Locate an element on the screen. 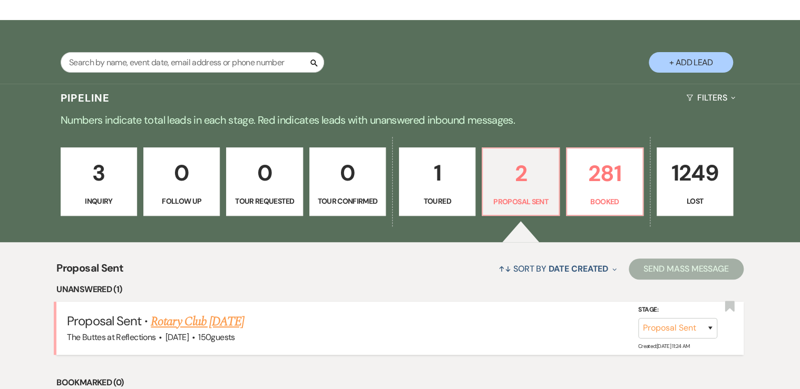 The height and width of the screenshot is (389, 800). button: Sort By Date Created is located at coordinates (557, 269).